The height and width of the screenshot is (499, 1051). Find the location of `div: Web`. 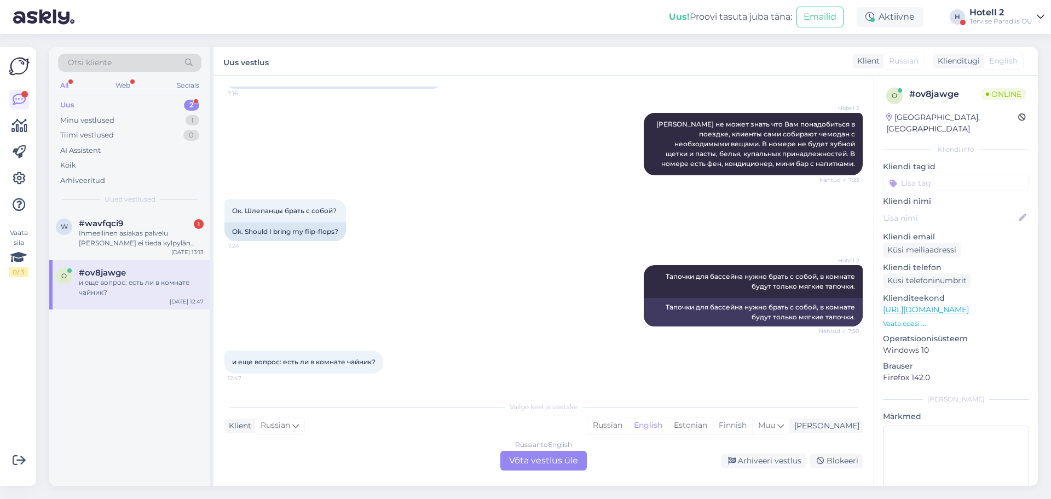

div: Web is located at coordinates (123, 85).